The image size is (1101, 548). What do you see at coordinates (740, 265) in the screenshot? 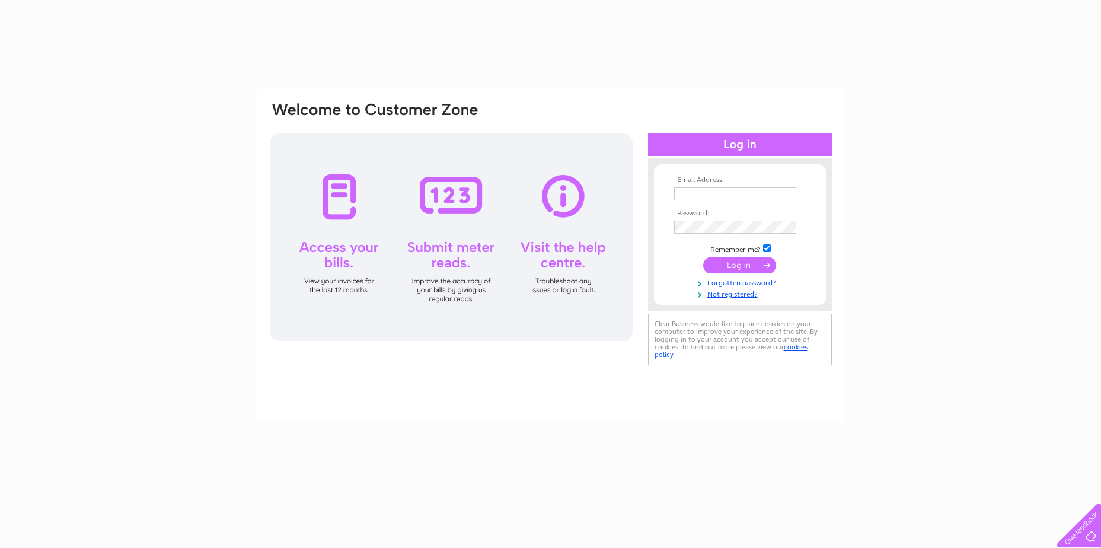
I see `input: Submit` at bounding box center [740, 265].